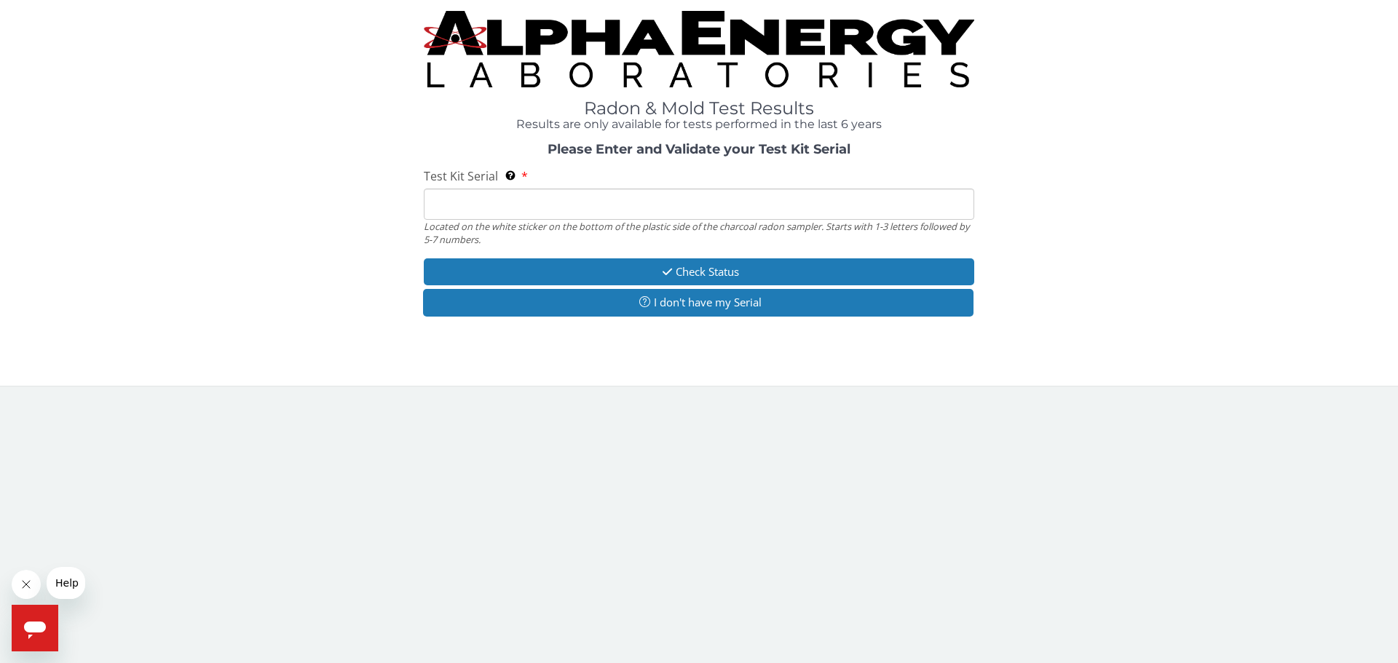  I want to click on button: I don't have my Serial, so click(698, 302).